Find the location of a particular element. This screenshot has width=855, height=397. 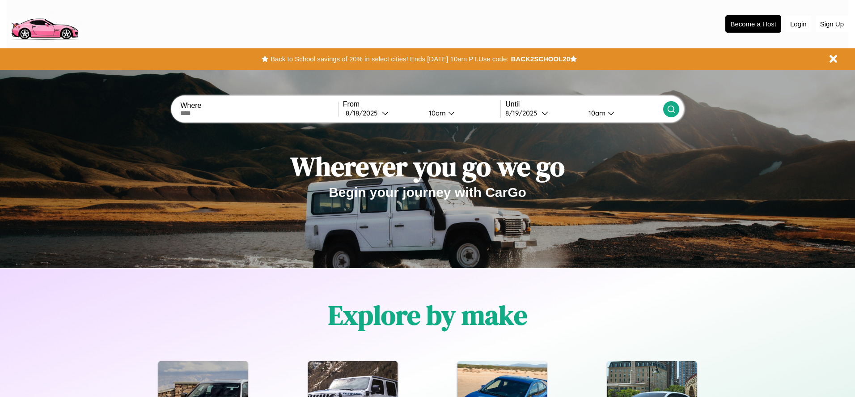

div: 8 / 19 / 2025 is located at coordinates (523, 113).